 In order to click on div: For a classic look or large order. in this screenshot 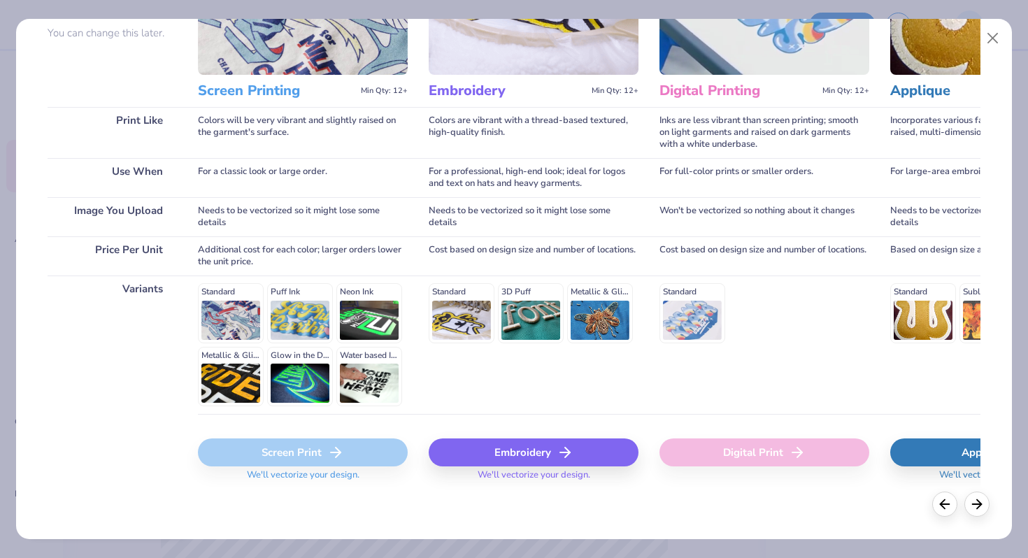, I will do `click(303, 178)`.